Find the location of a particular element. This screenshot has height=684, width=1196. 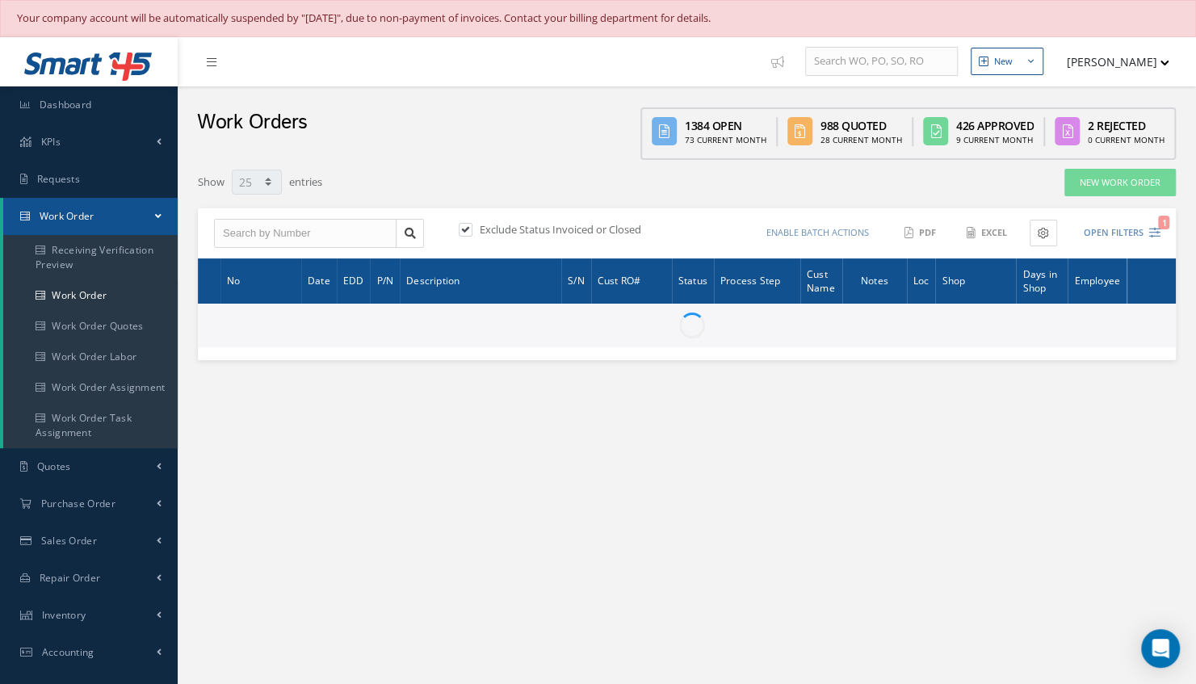

span: Cust RO# is located at coordinates (619, 279).